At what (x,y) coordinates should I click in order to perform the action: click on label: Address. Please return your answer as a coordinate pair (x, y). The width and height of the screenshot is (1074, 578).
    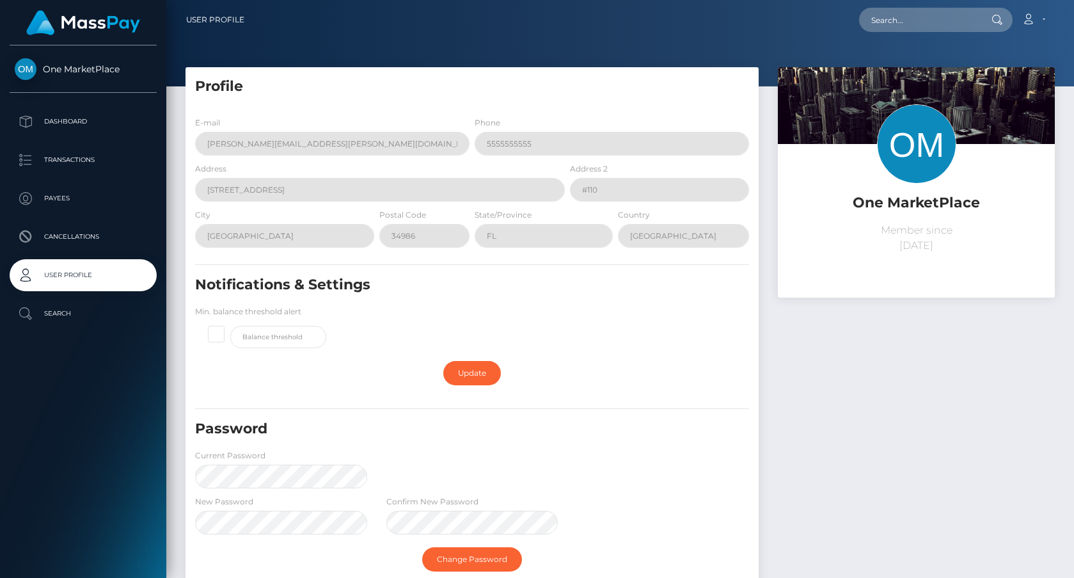
    Looking at the image, I should click on (211, 169).